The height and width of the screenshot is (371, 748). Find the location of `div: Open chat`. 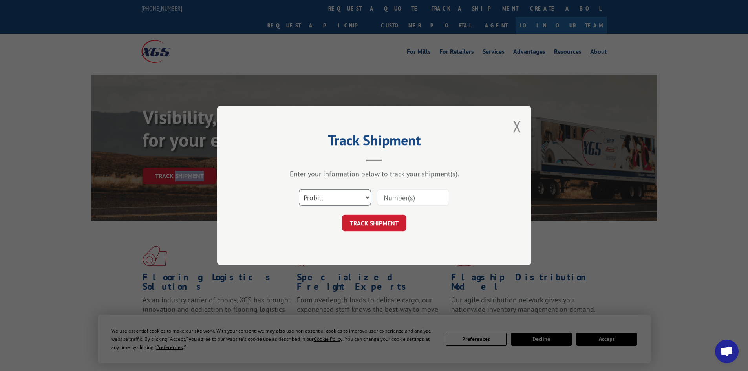

div: Open chat is located at coordinates (727, 352).